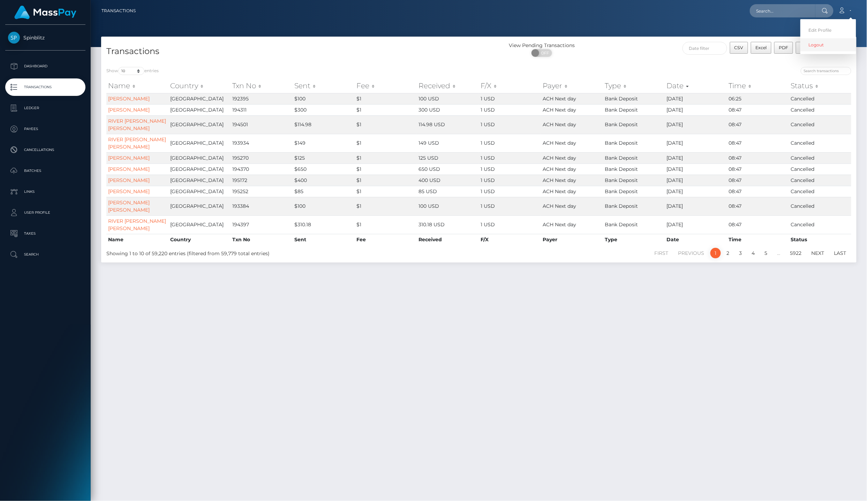 The height and width of the screenshot is (501, 867). I want to click on p: Payees, so click(45, 129).